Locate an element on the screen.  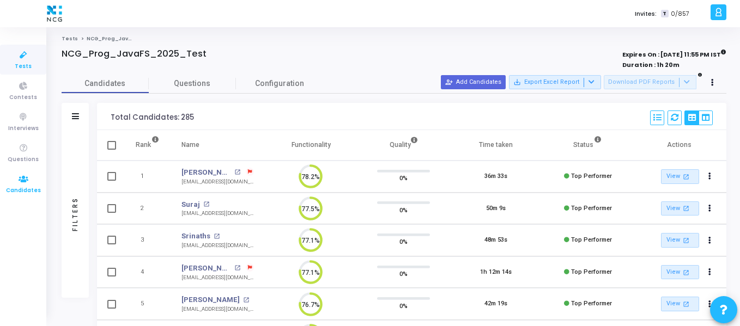
button: Add Candidates is located at coordinates (473, 82).